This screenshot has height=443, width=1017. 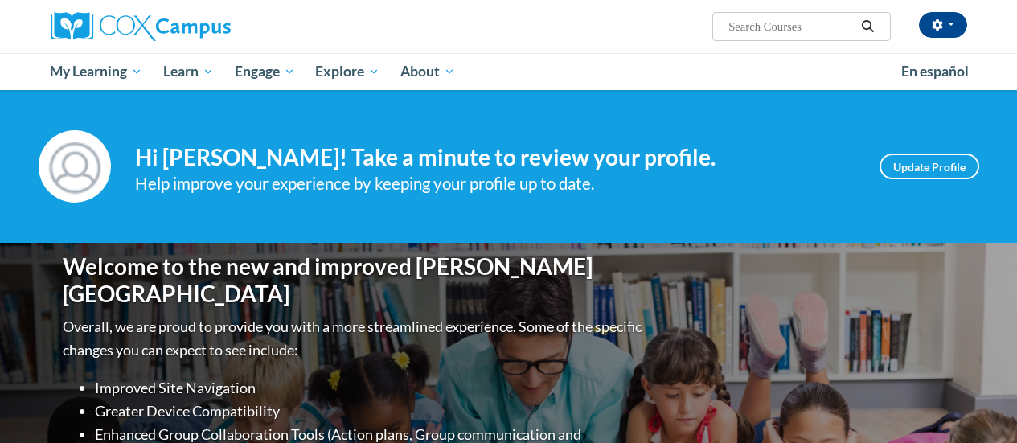 I want to click on li: Greater Device Compatibility, so click(x=370, y=411).